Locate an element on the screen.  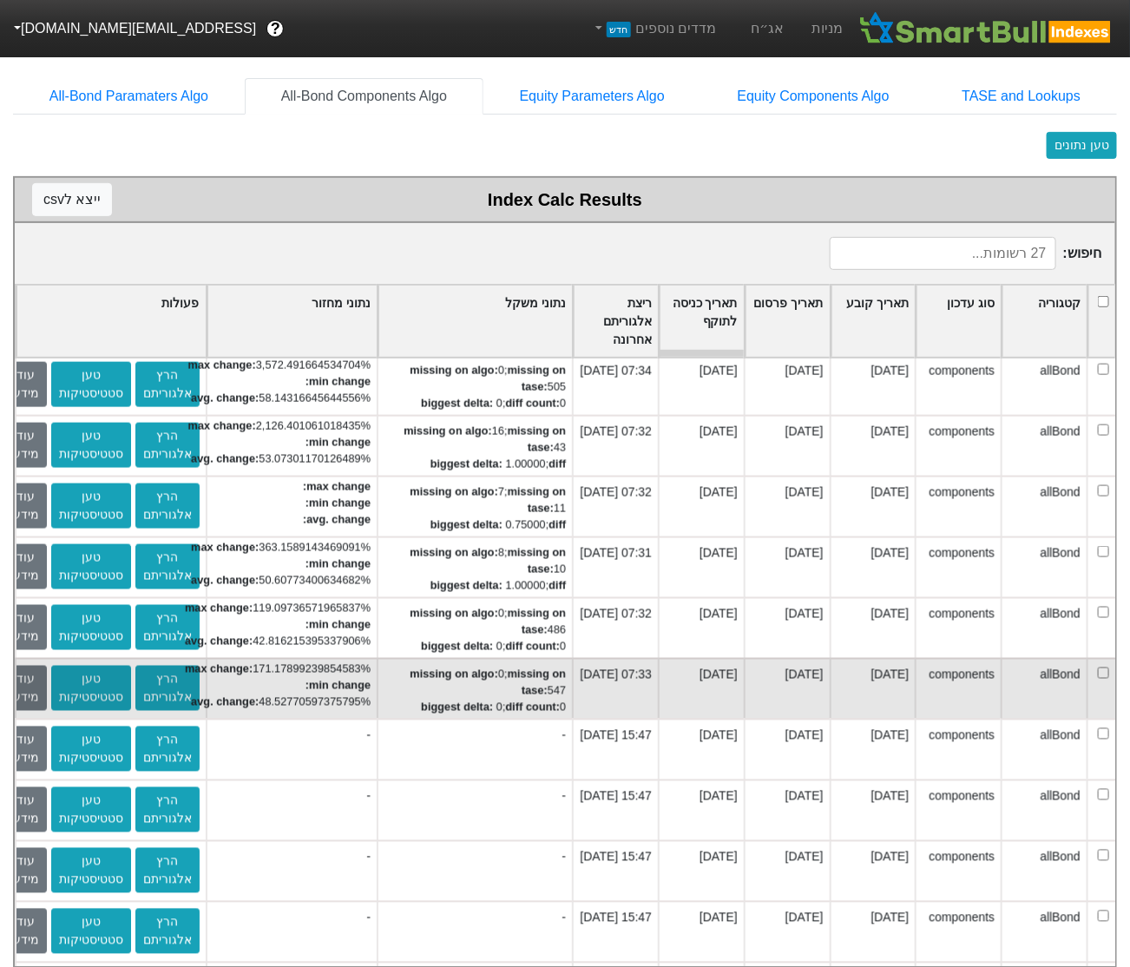
input: 27 רשומות... is located at coordinates (943, 253).